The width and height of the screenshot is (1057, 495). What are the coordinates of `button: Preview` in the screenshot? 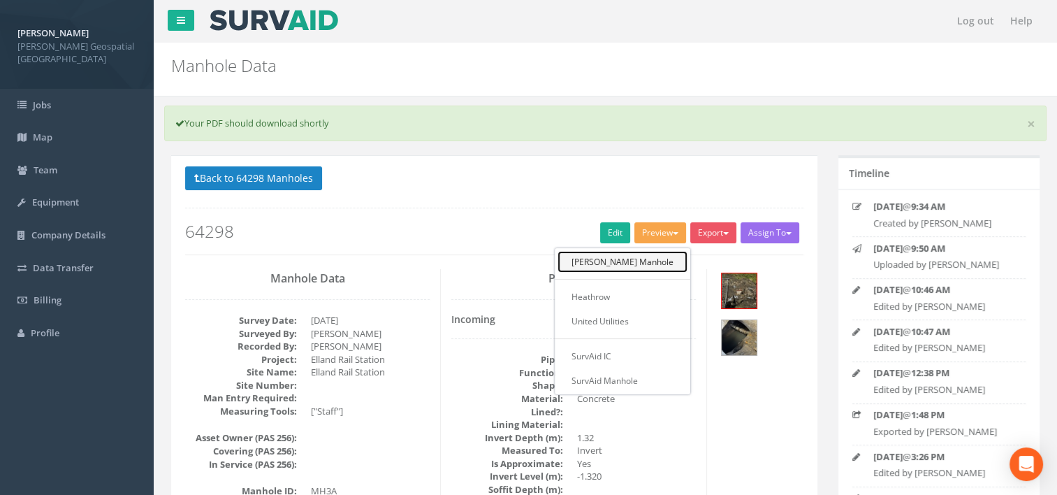 It's located at (660, 233).